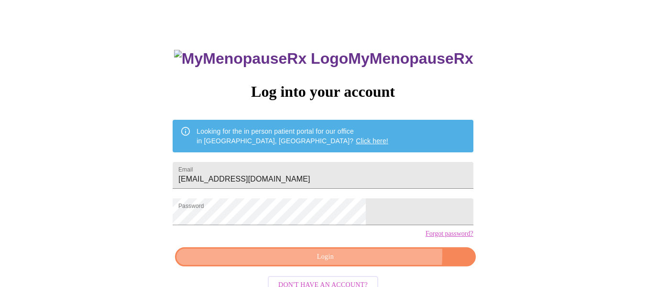 The image size is (646, 287). Describe the element at coordinates (372, 141) in the screenshot. I see `a: Click here!` at that location.